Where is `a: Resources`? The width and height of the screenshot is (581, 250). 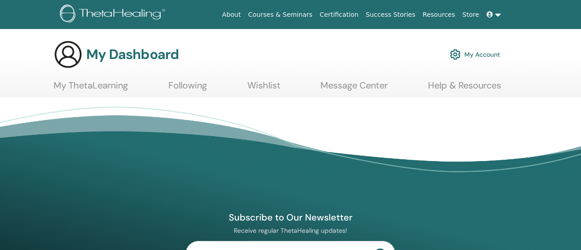 a: Resources is located at coordinates (439, 15).